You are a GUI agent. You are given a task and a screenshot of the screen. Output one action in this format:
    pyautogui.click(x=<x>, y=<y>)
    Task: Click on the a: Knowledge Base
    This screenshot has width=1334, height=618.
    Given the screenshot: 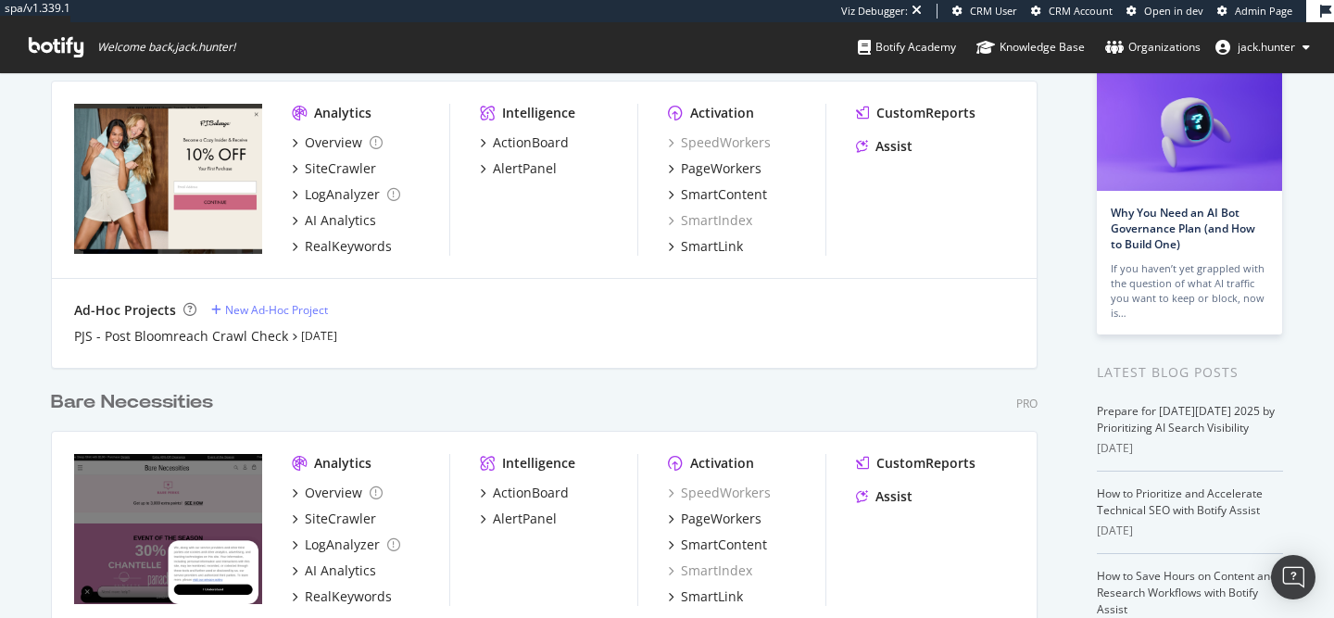 What is the action you would take?
    pyautogui.click(x=1030, y=47)
    